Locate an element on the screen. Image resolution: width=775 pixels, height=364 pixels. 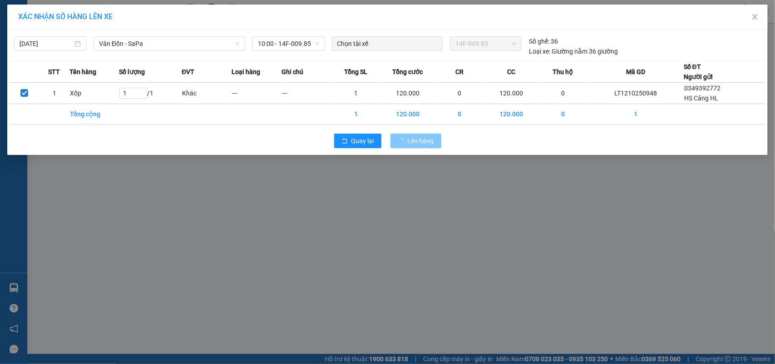
span: close is located at coordinates (755, 17).